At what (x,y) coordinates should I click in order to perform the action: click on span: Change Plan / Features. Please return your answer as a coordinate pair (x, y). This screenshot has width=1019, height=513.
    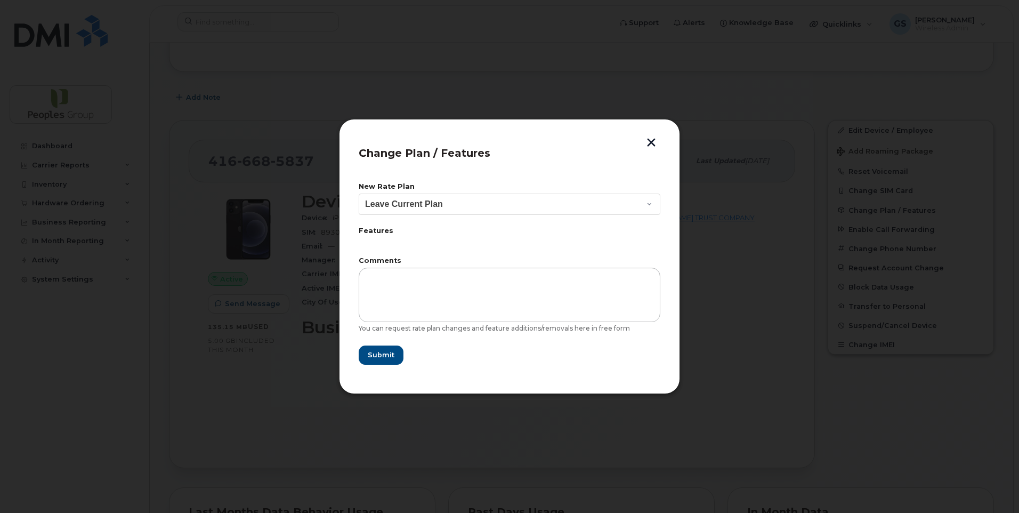
    Looking at the image, I should click on (424, 153).